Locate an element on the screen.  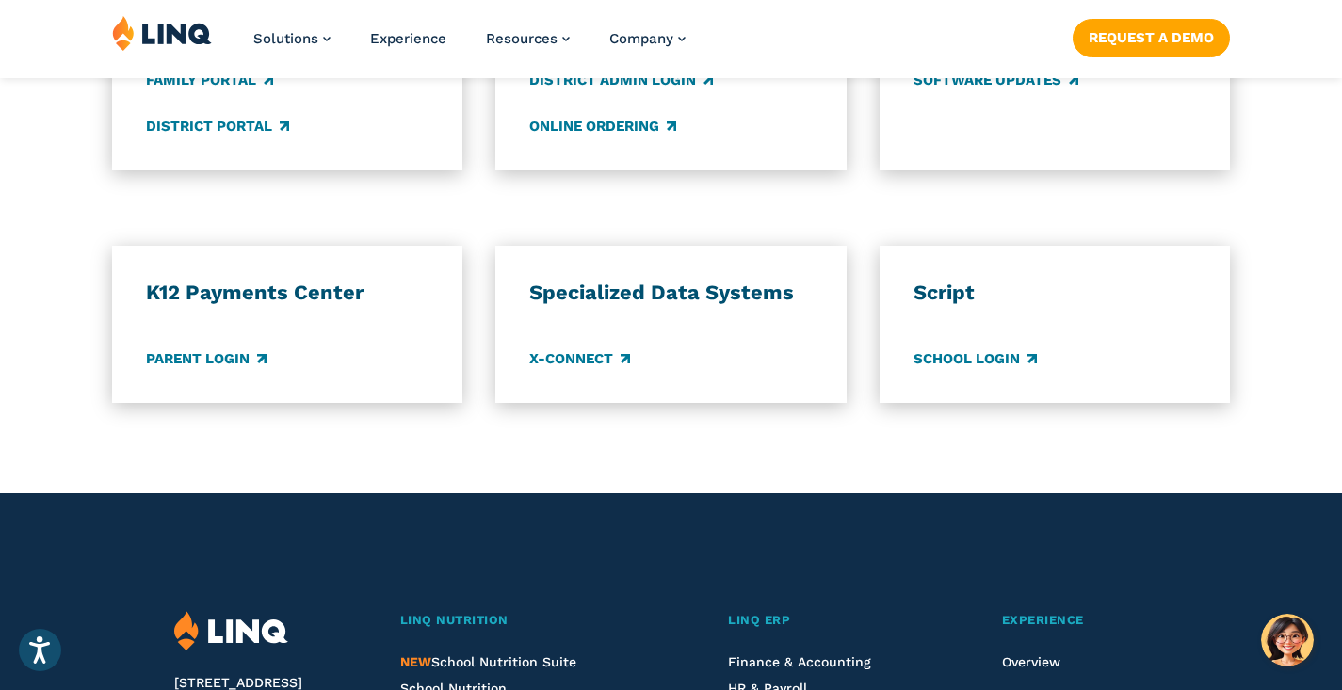
a: Solutions is located at coordinates (292, 39).